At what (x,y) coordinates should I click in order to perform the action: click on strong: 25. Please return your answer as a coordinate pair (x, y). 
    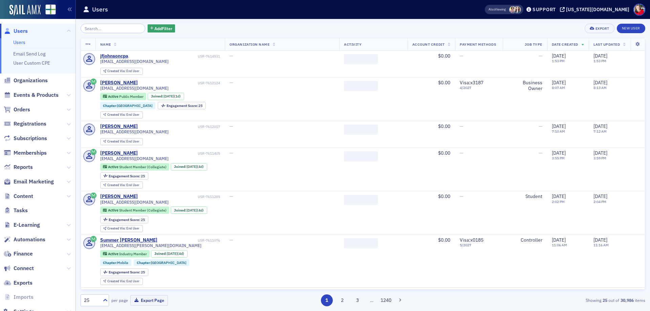
    Looking at the image, I should click on (604, 300).